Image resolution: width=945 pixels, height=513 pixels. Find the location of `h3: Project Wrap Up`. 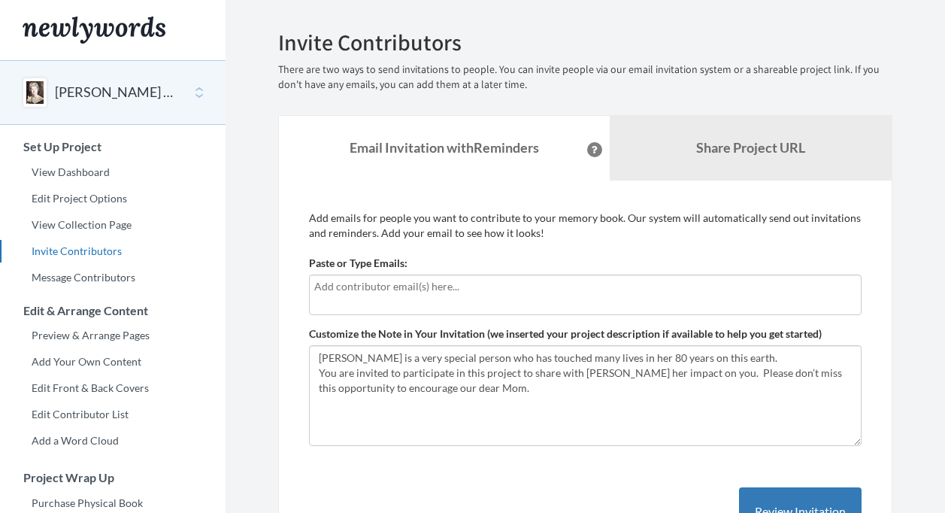

h3: Project Wrap Up is located at coordinates (113, 478).